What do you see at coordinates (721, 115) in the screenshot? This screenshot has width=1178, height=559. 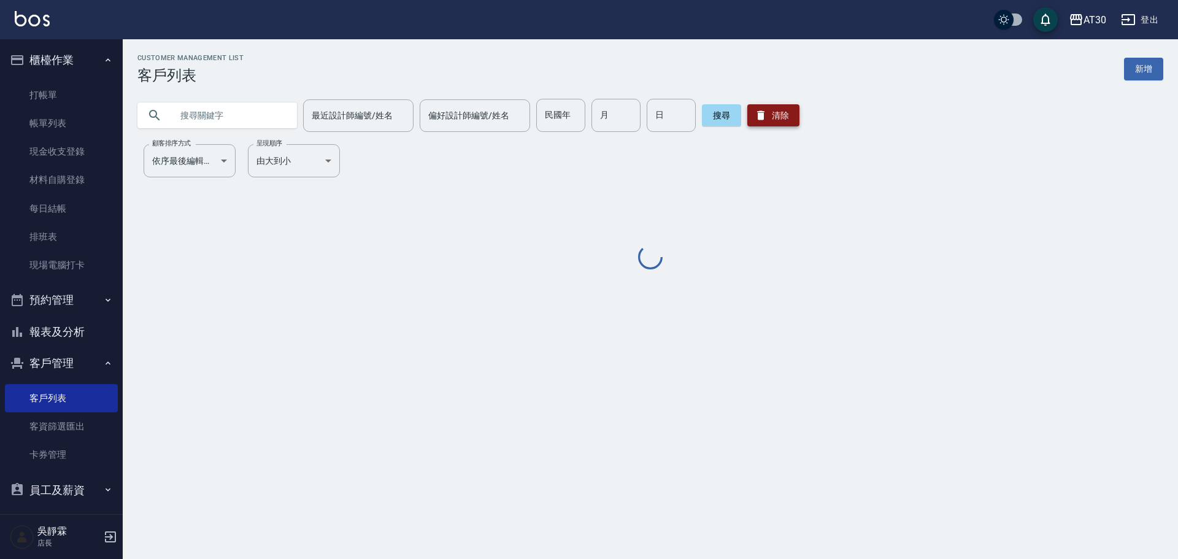 I see `button: 搜尋` at bounding box center [721, 115].